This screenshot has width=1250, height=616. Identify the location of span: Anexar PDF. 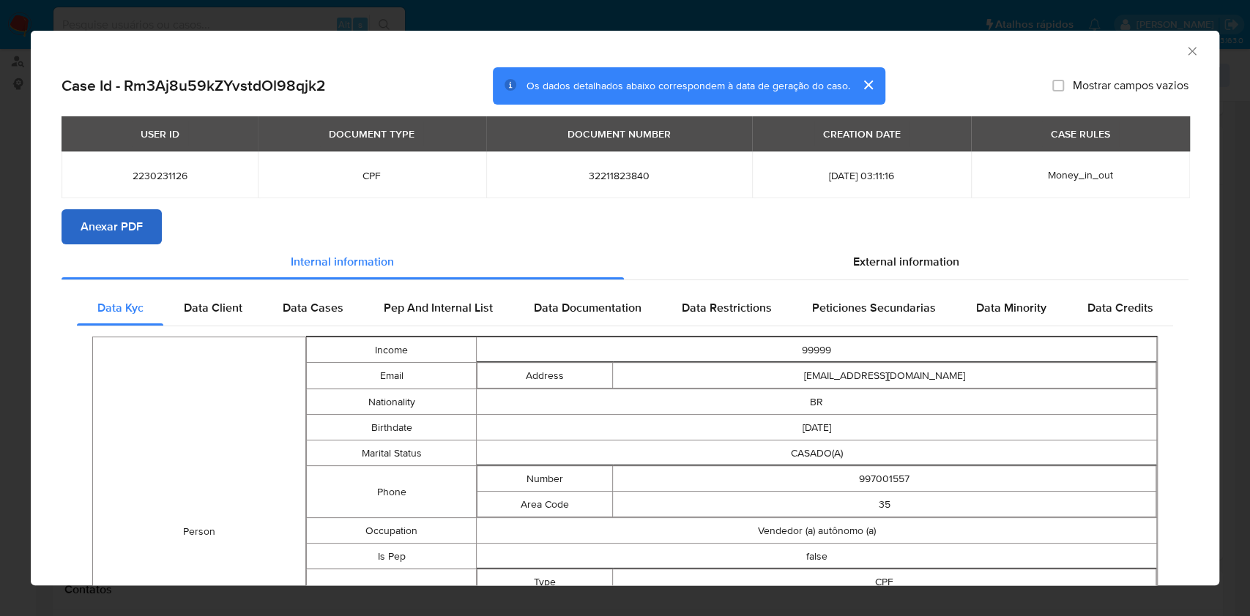
(111, 227).